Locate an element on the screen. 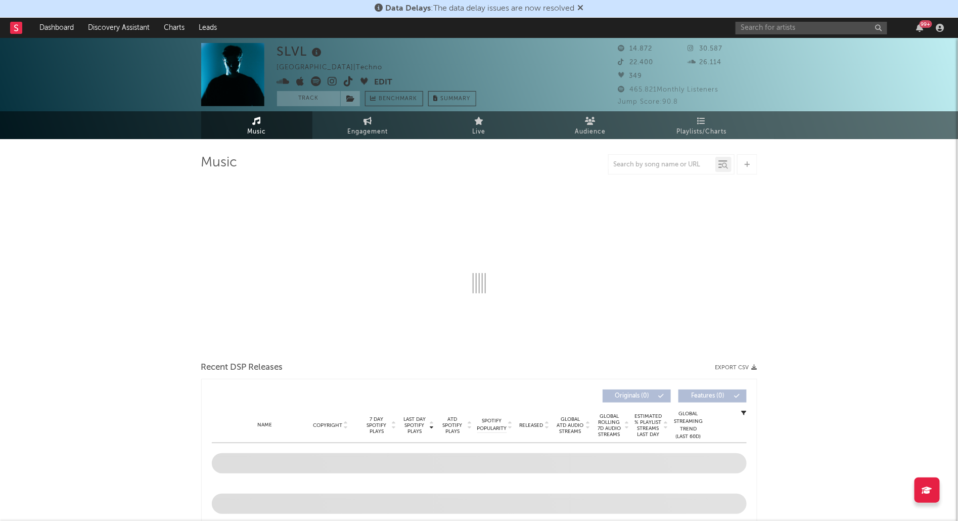 Image resolution: width=958 pixels, height=521 pixels. span: Music is located at coordinates (256, 132).